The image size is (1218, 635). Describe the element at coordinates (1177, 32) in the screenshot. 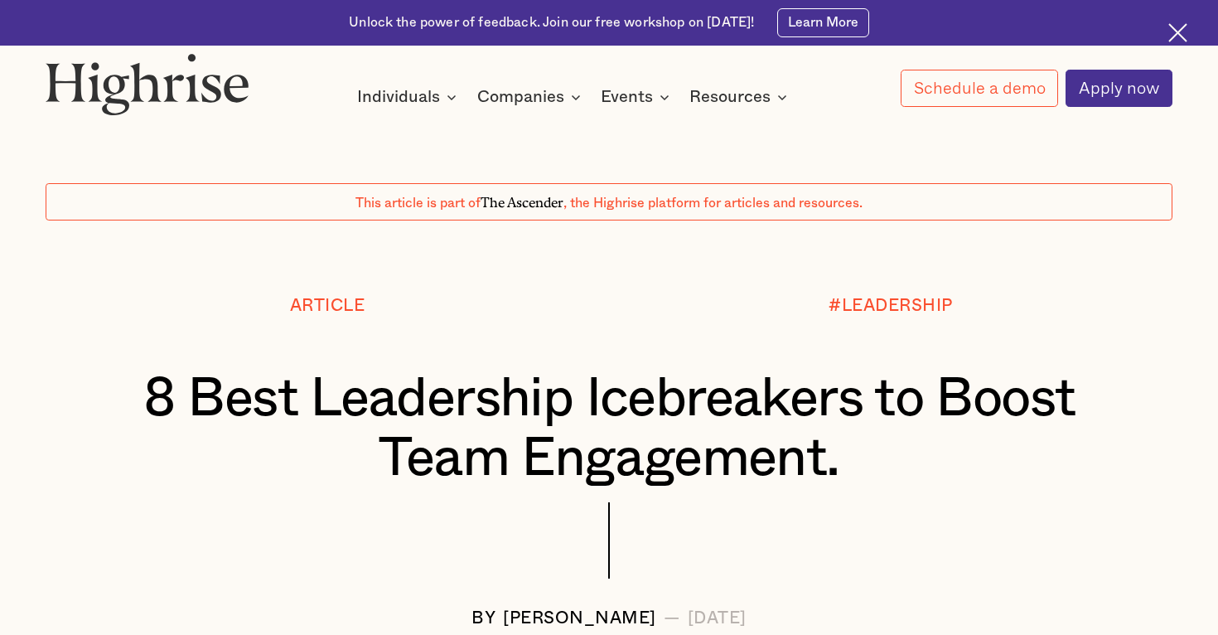

I see `img: Cross icon` at that location.